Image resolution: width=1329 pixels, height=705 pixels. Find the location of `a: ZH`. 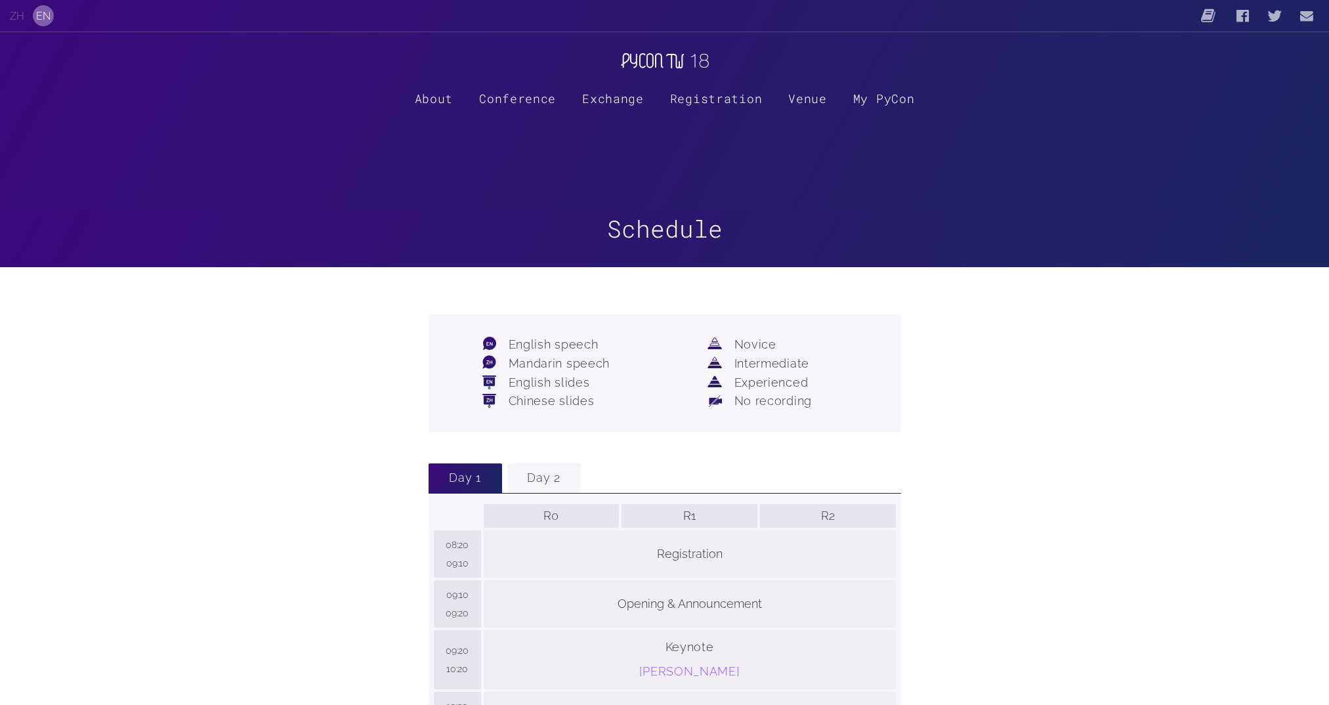

a: ZH is located at coordinates (17, 16).